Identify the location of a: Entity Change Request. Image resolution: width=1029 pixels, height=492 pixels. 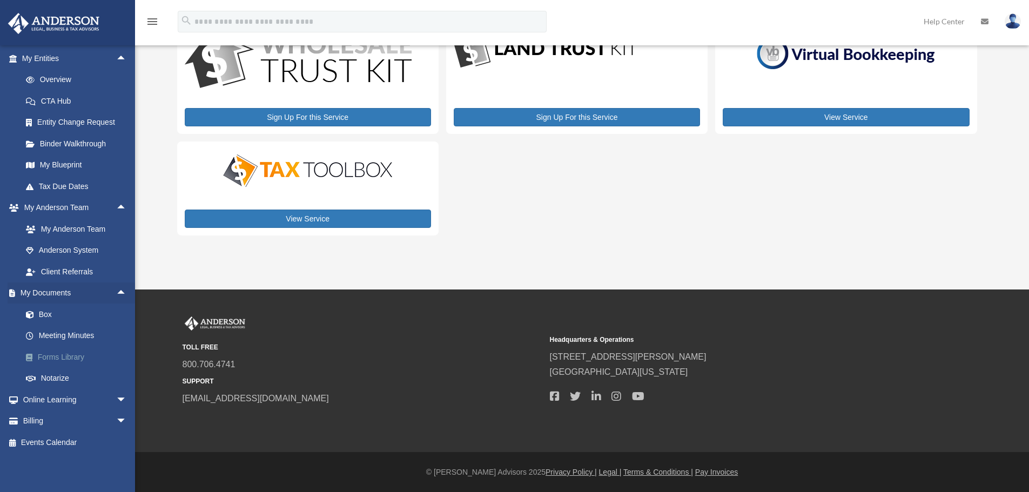
(79, 123).